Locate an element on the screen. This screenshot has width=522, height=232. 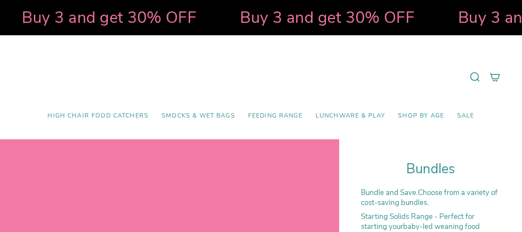
span: Feeding Range is located at coordinates (275, 116).